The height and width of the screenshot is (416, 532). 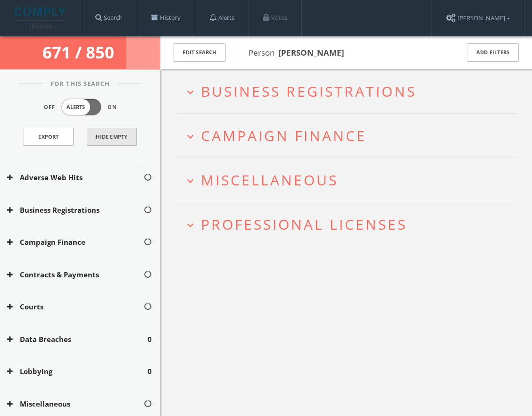 I want to click on span: Off, so click(x=49, y=107).